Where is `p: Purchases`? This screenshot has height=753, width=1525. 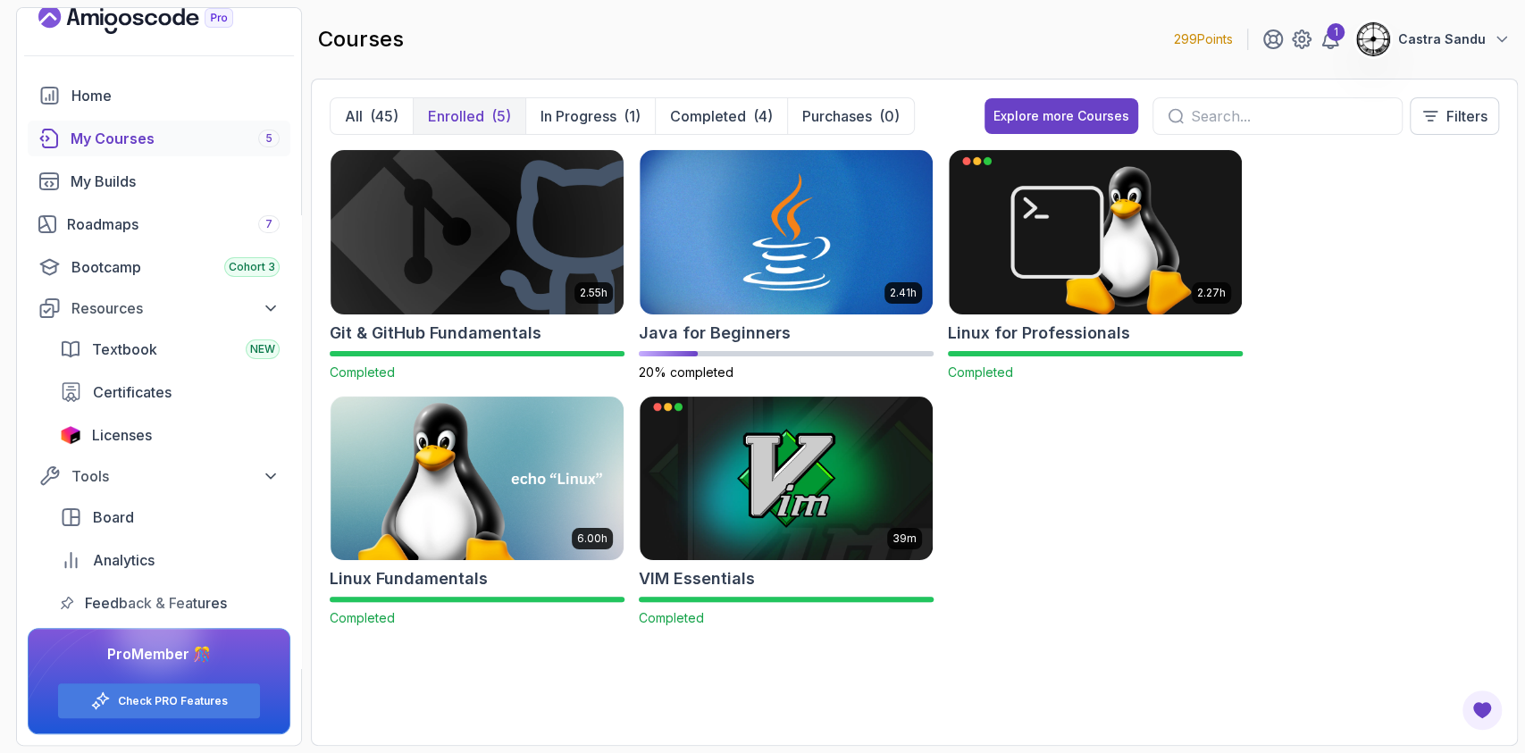 p: Purchases is located at coordinates (837, 116).